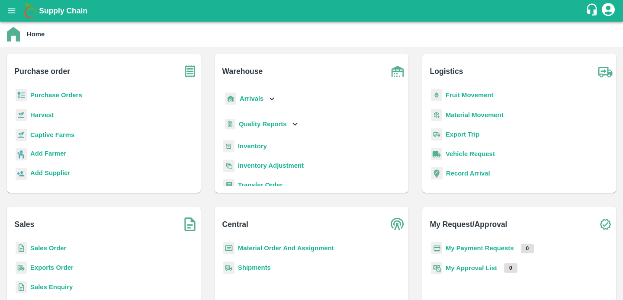  Describe the element at coordinates (606, 225) in the screenshot. I see `img: check` at that location.